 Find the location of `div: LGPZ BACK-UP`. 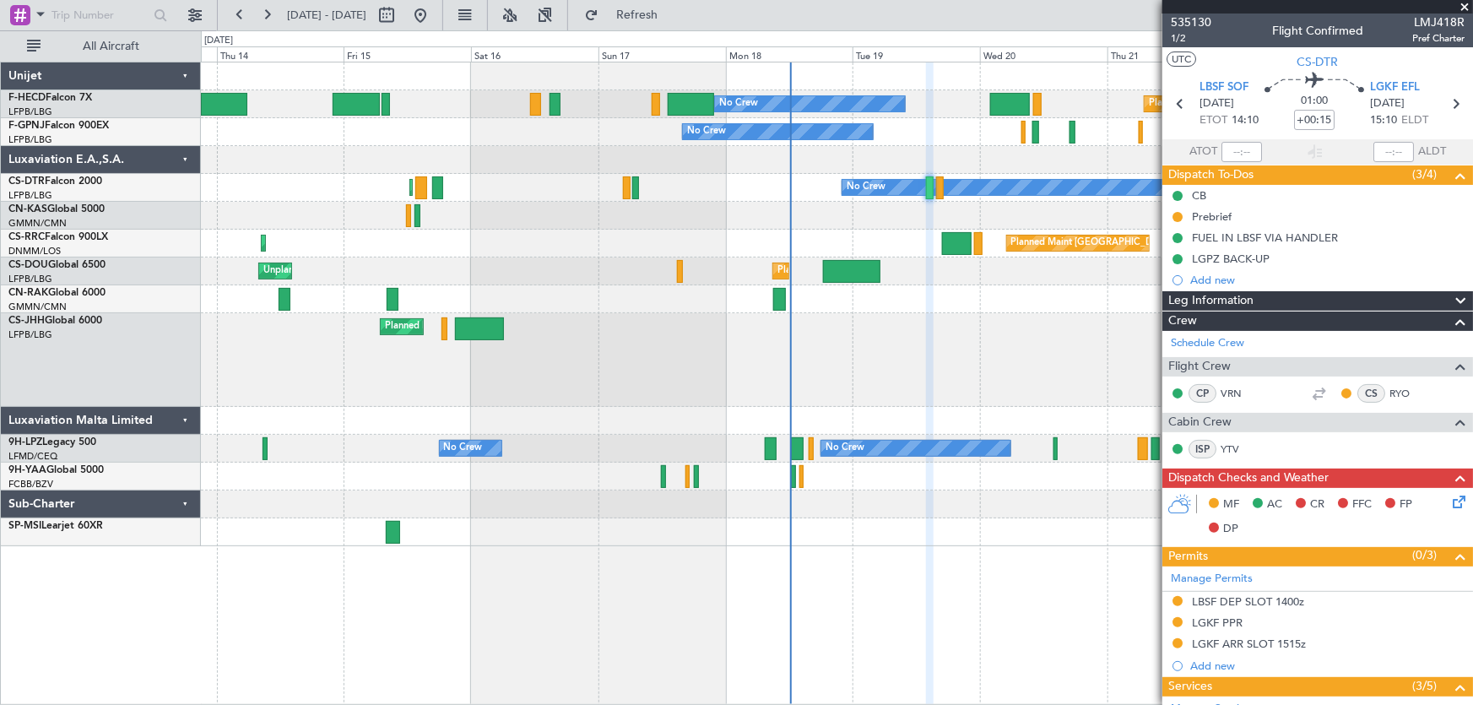

div: LGPZ BACK-UP is located at coordinates (1231, 258).